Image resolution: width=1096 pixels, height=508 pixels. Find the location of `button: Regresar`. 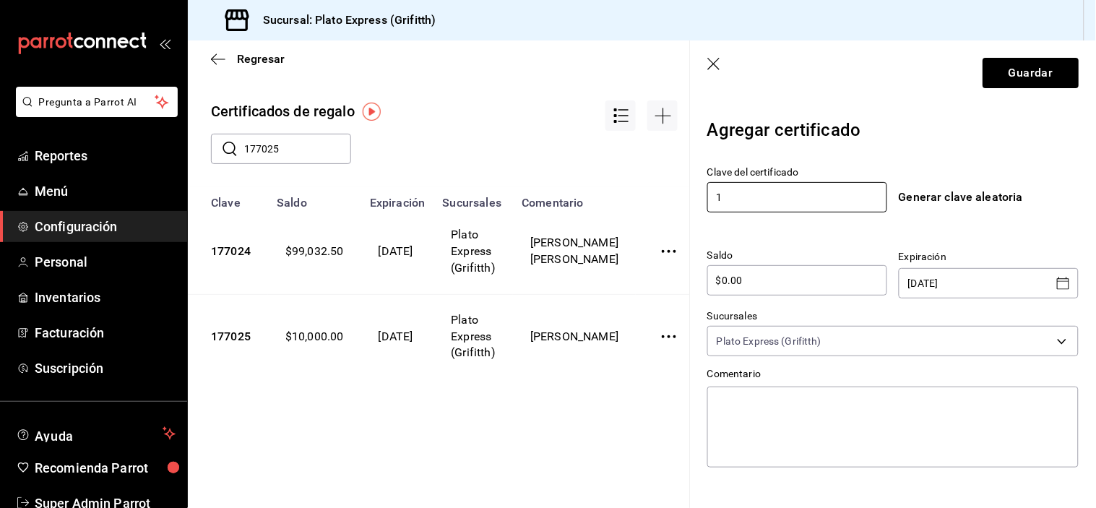

button: Regresar is located at coordinates (248, 59).